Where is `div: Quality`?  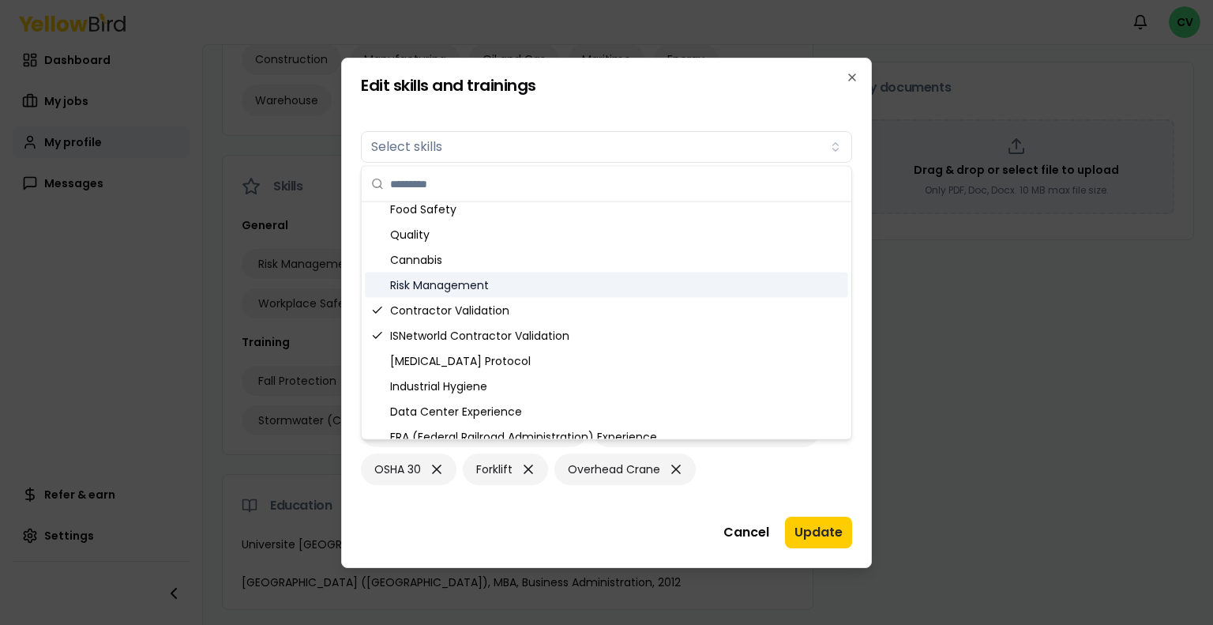 div: Quality is located at coordinates (607, 235).